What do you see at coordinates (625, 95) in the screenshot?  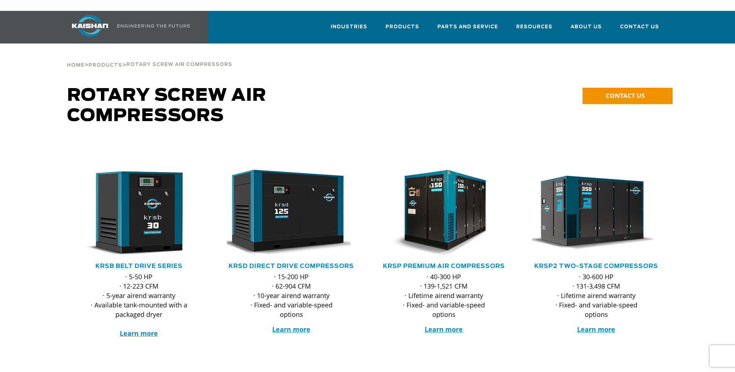 I see `span: CONTACT US` at bounding box center [625, 95].